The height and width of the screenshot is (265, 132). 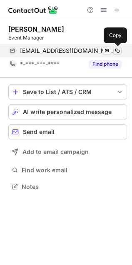 I want to click on button: Send email, so click(x=67, y=132).